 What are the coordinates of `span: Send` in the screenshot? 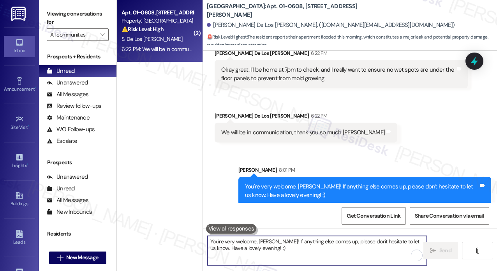 It's located at (445, 250).